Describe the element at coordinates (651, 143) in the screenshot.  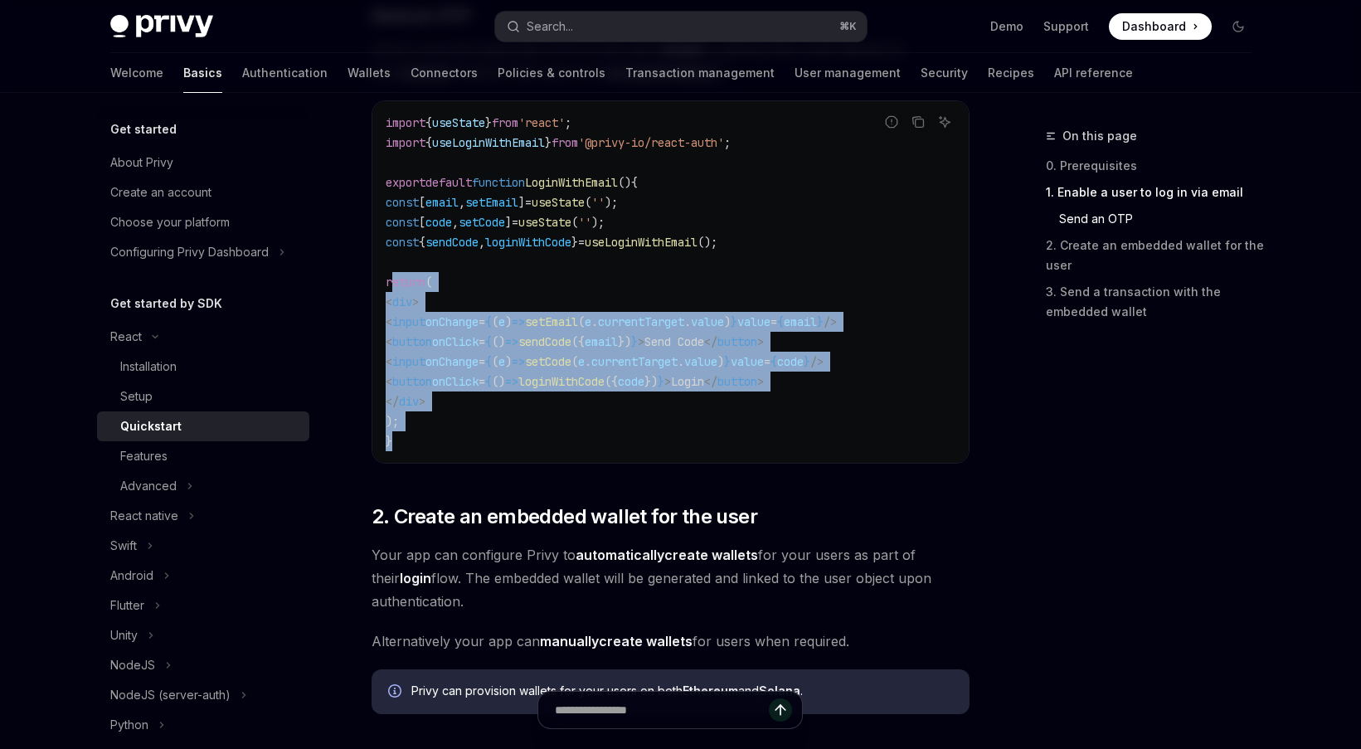
I see `span: '@privy-io/react-auth'` at that location.